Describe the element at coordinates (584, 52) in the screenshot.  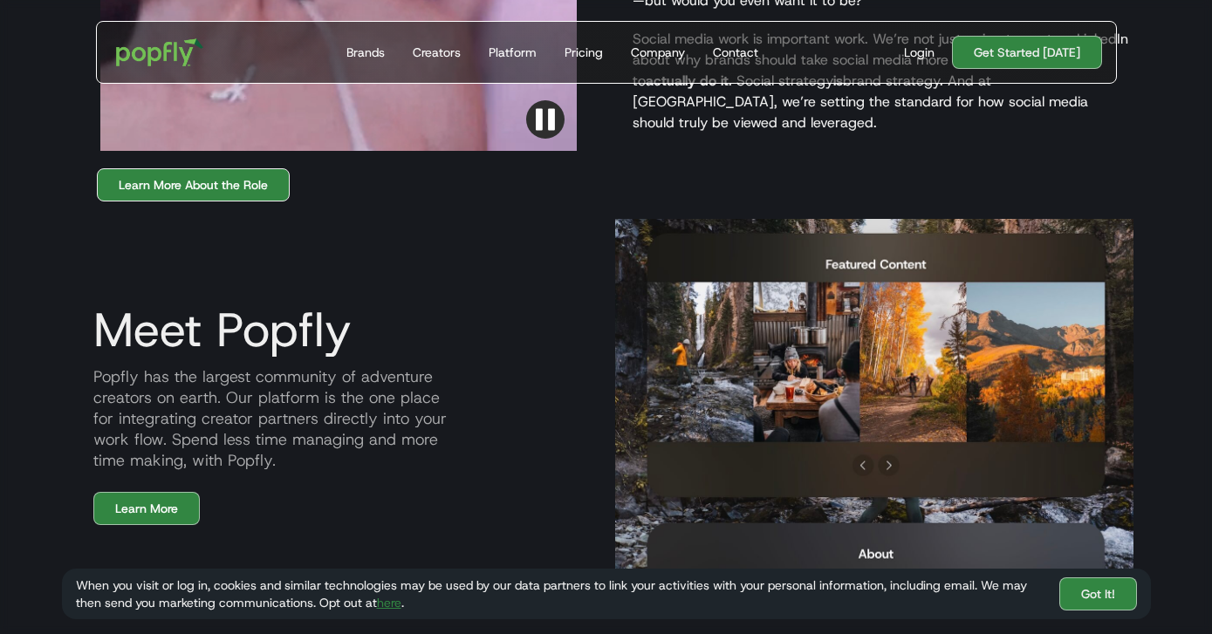
I see `div: Pricing` at that location.